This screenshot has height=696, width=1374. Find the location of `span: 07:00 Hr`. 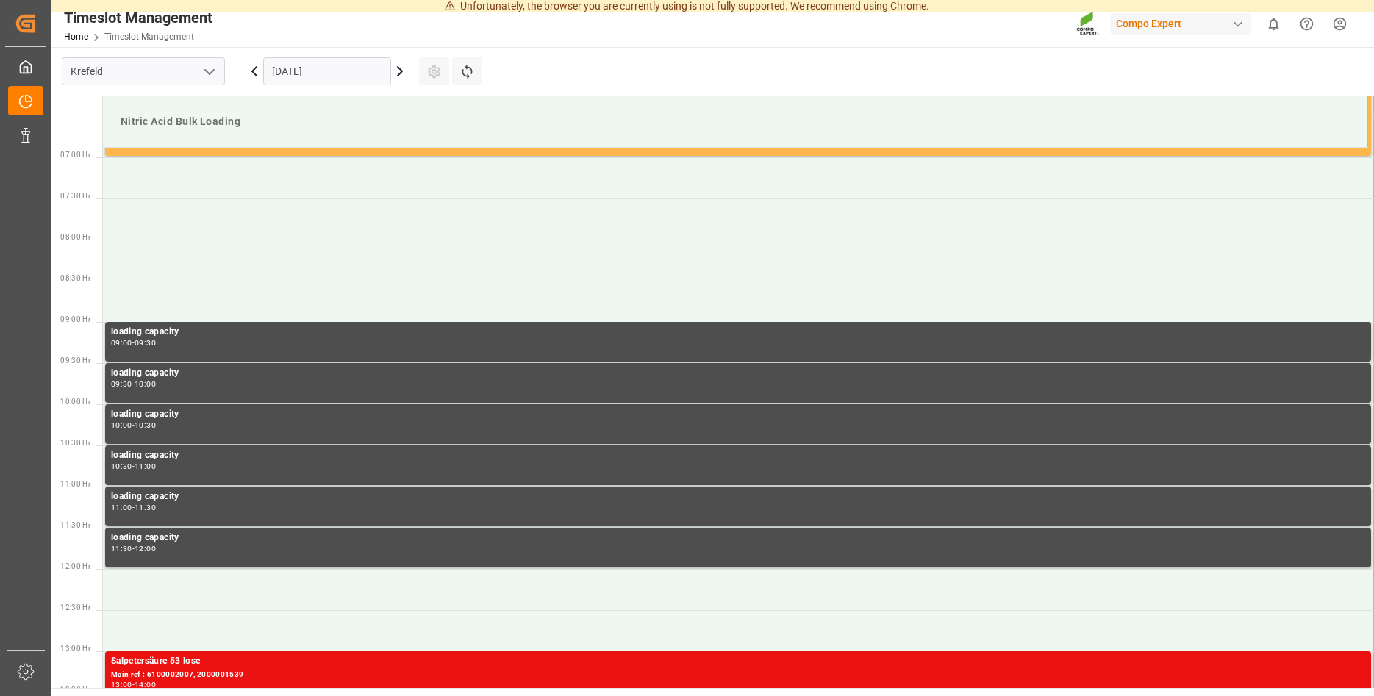

span: 07:00 Hr is located at coordinates (75, 154).